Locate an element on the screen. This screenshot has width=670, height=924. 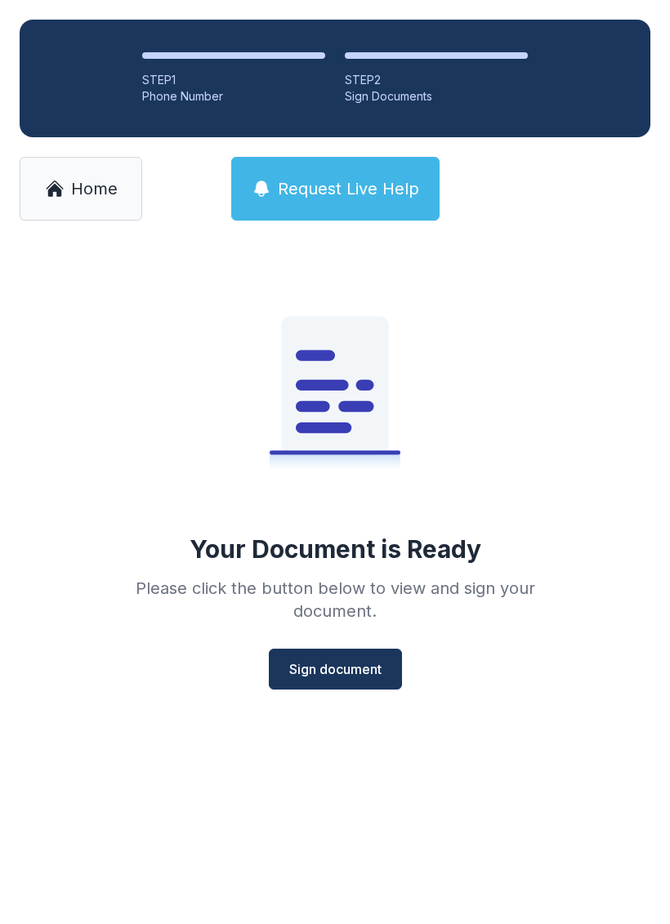
span: Request Live Help is located at coordinates (348, 189).